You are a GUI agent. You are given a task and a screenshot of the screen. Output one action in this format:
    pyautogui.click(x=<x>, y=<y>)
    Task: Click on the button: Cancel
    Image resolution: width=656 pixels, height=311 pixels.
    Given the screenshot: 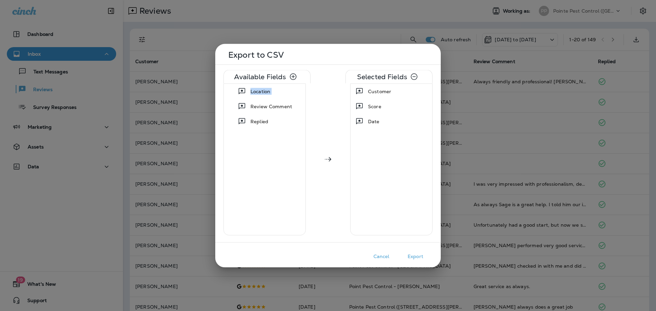 What is the action you would take?
    pyautogui.click(x=382, y=256)
    